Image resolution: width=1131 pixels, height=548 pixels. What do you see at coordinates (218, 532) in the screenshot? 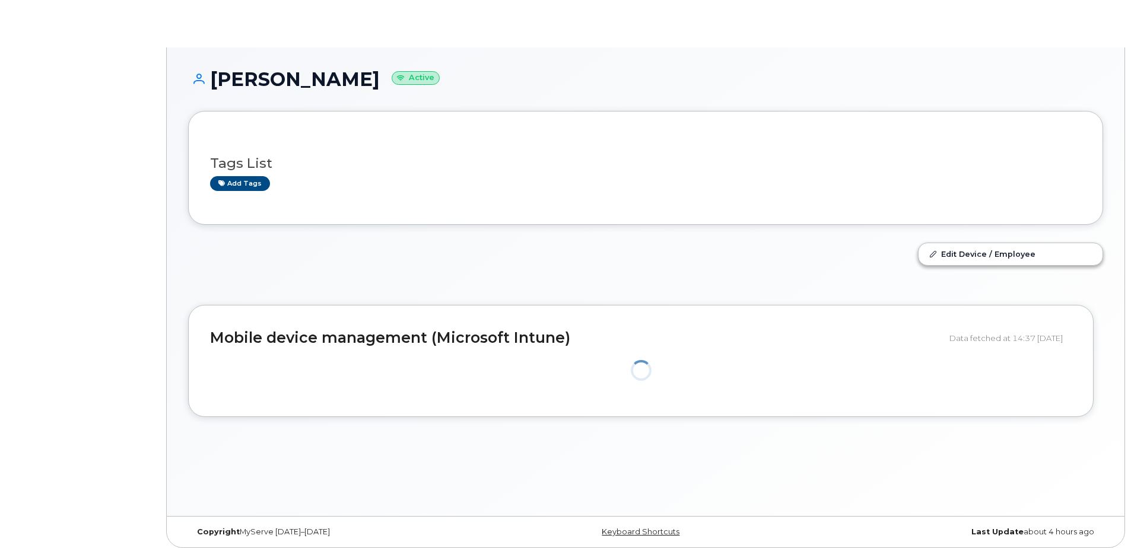
I see `strong: Copyright` at bounding box center [218, 532].